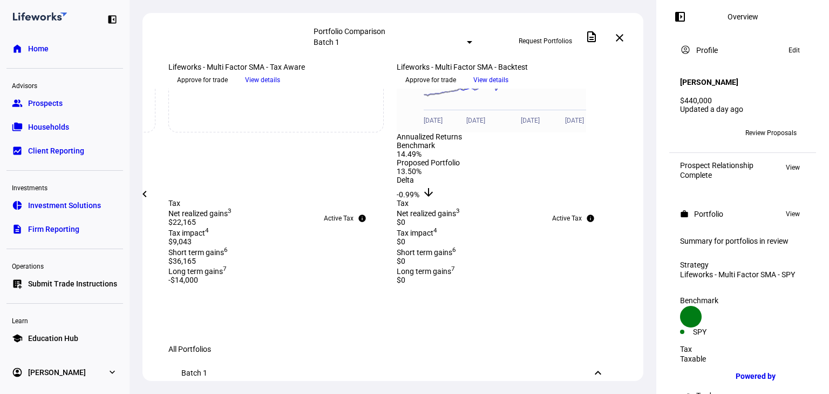 This screenshot has width=829, height=394. Describe the element at coordinates (262, 80) in the screenshot. I see `button: View details` at that location.